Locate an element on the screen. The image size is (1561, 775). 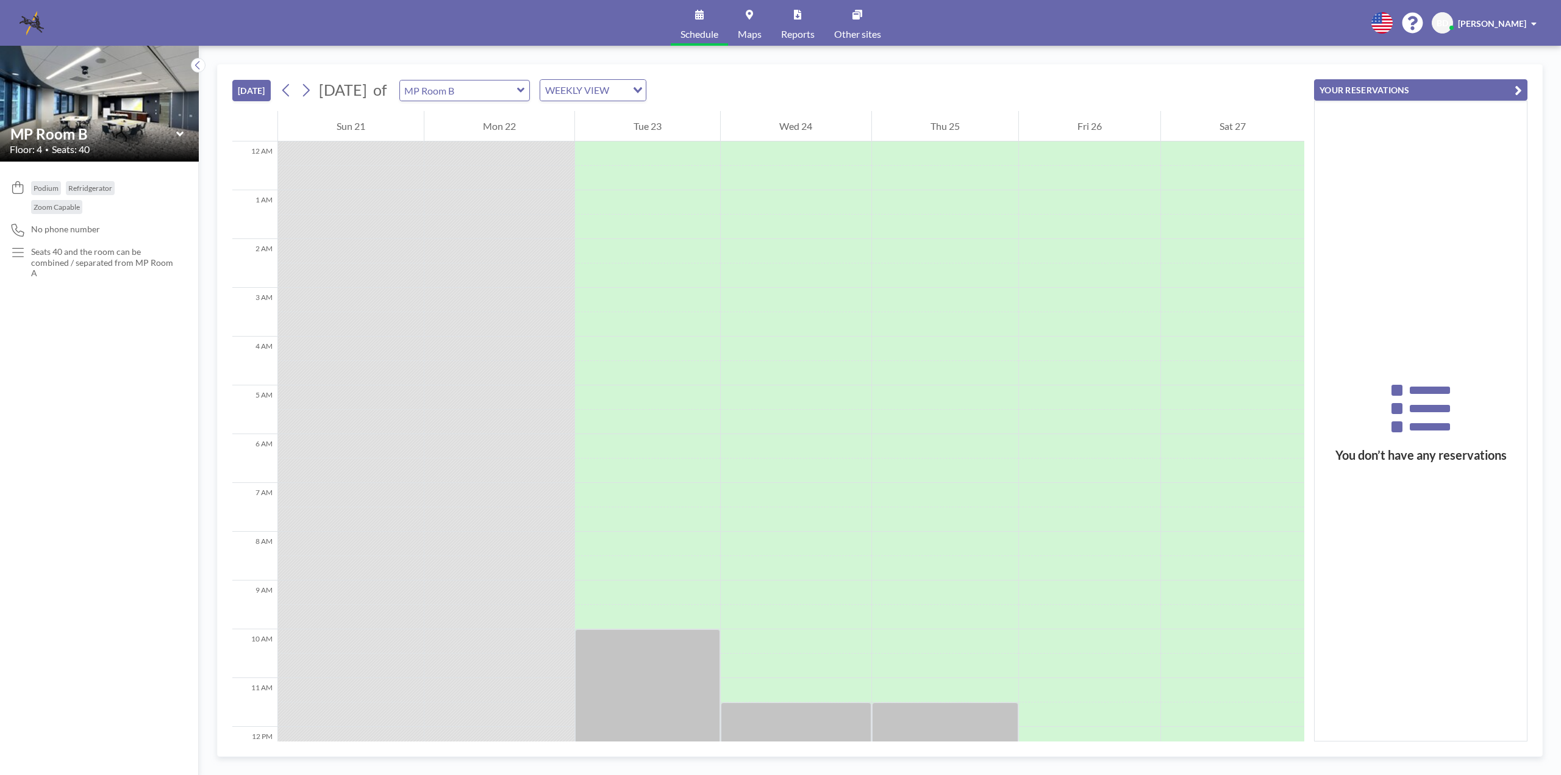
span: Refridgerator is located at coordinates (90, 188).